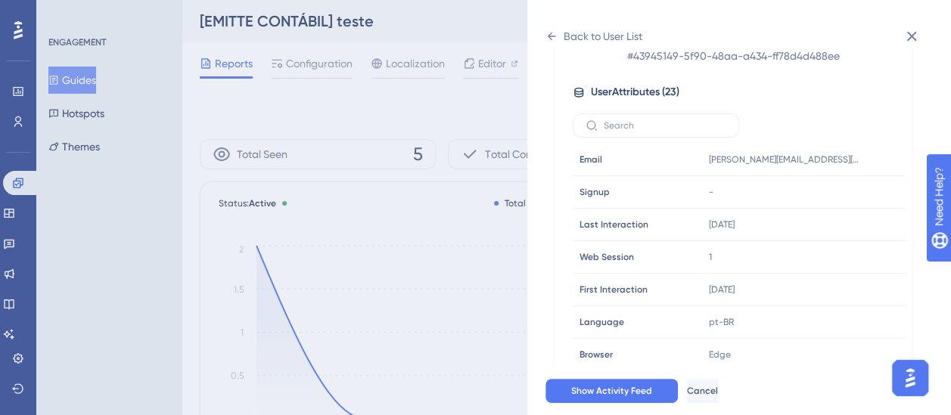  Describe the element at coordinates (596, 355) in the screenshot. I see `span: Browser` at that location.